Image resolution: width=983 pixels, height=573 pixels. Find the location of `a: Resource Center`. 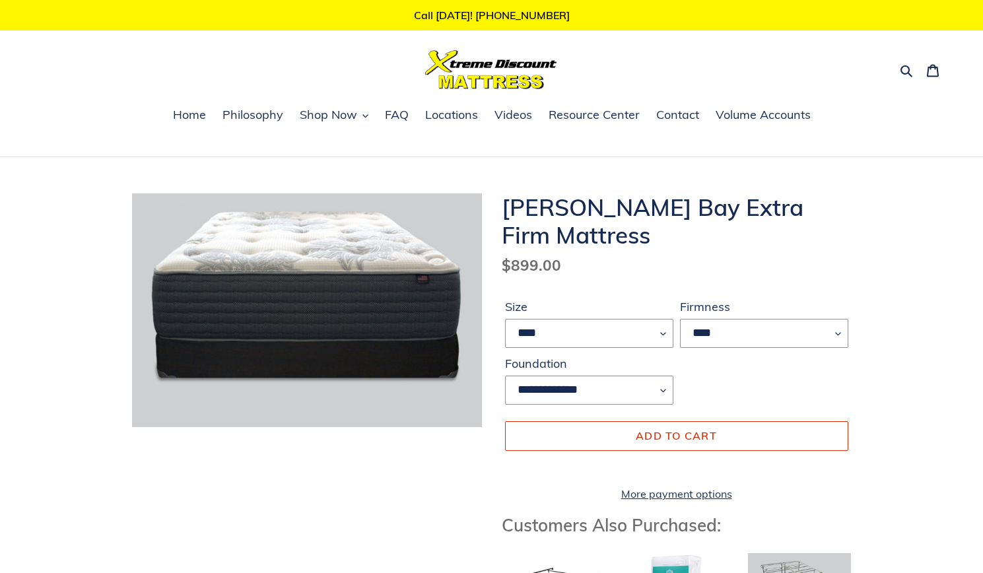

a: Resource Center is located at coordinates (594, 116).